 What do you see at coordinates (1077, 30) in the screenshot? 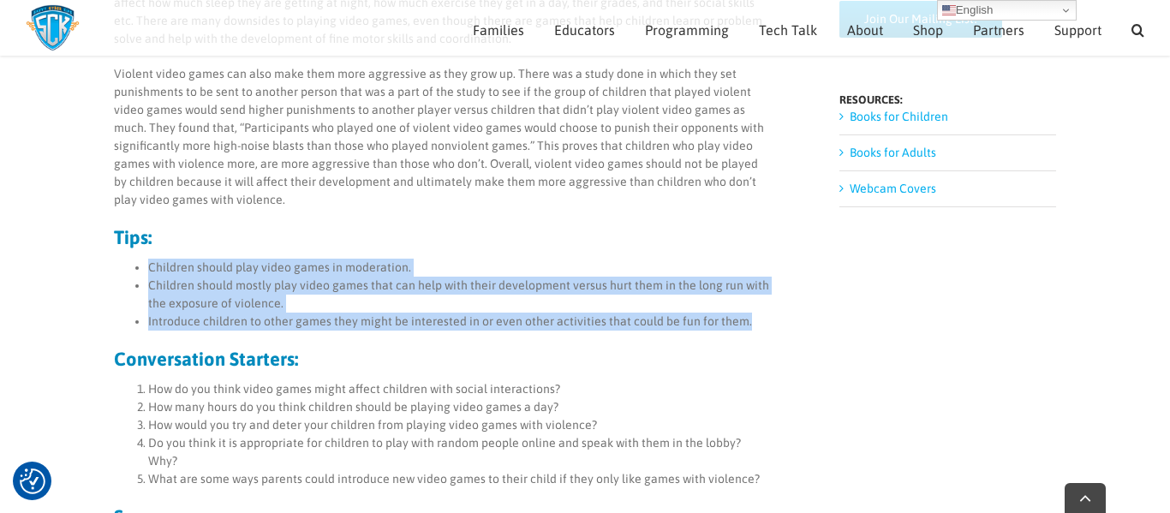
I see `span: Support` at bounding box center [1077, 30].